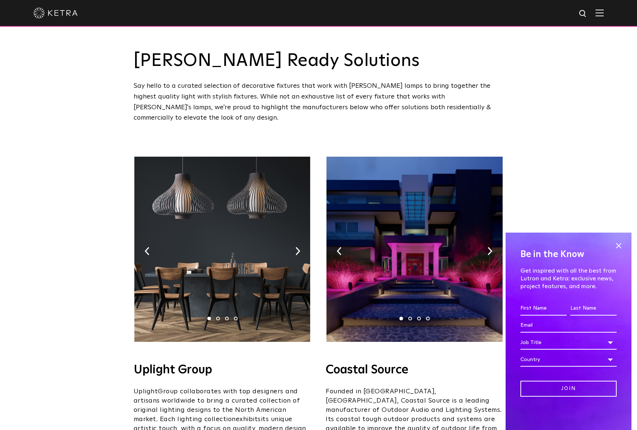 The image size is (637, 430). What do you see at coordinates (568, 388) in the screenshot?
I see `input: Join` at bounding box center [568, 388].